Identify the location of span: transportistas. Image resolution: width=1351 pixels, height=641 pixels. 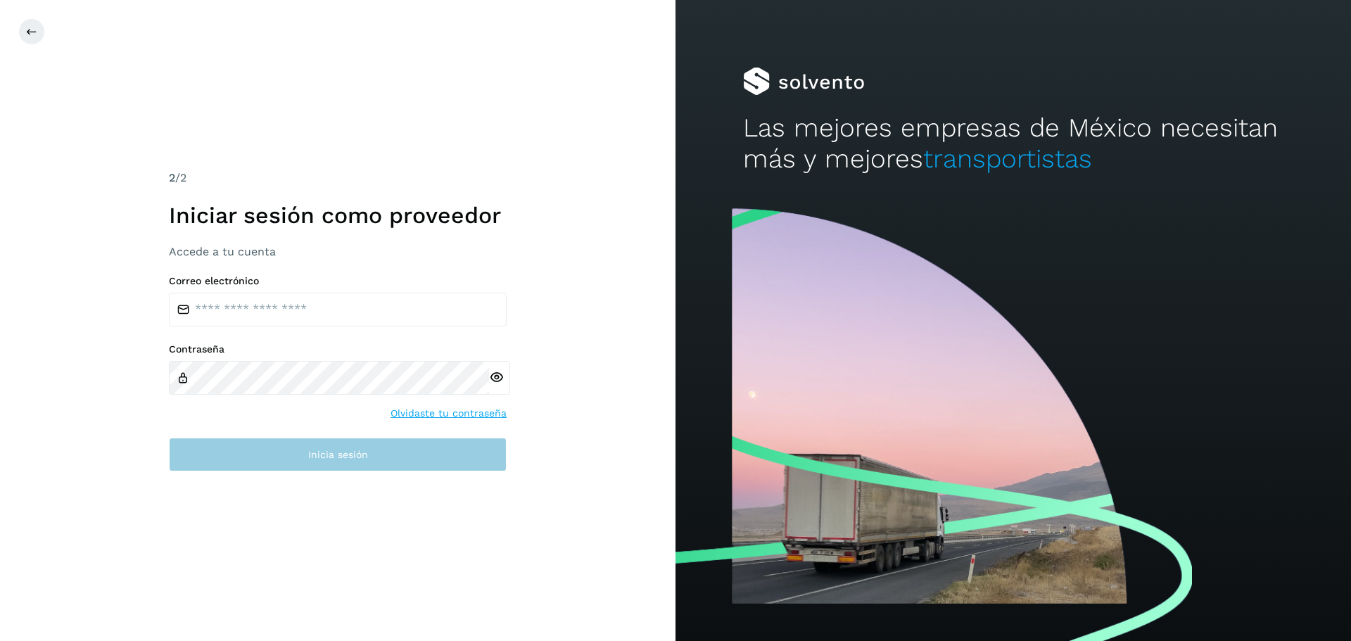
(1008, 158).